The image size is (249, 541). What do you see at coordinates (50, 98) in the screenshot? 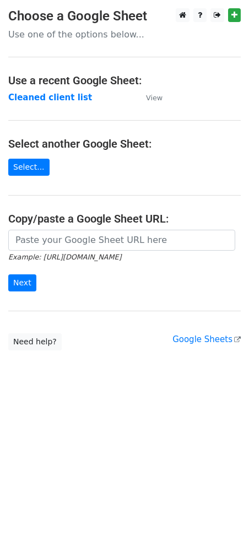
I see `a: Cleaned client list` at bounding box center [50, 98].